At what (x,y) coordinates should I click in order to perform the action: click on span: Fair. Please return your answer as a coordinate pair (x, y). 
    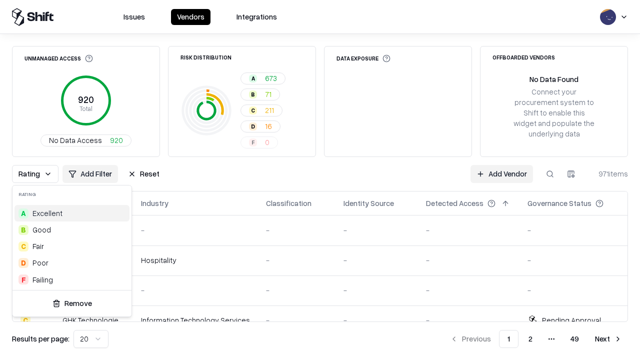
    Looking at the image, I should click on (38, 246).